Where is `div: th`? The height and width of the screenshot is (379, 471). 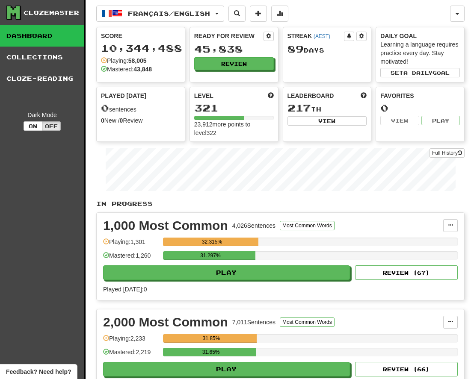
div: th is located at coordinates (327, 108).